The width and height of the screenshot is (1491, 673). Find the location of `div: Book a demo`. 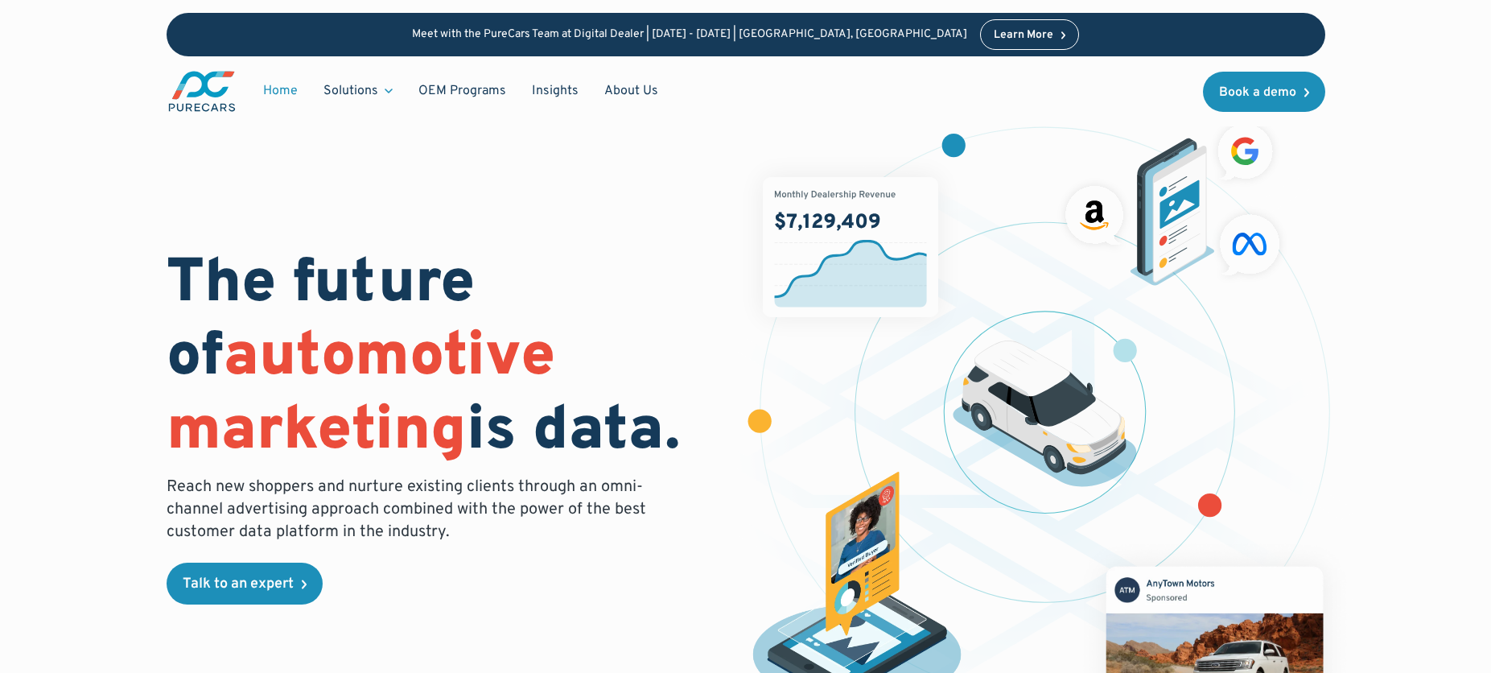

div: Book a demo is located at coordinates (1258, 93).